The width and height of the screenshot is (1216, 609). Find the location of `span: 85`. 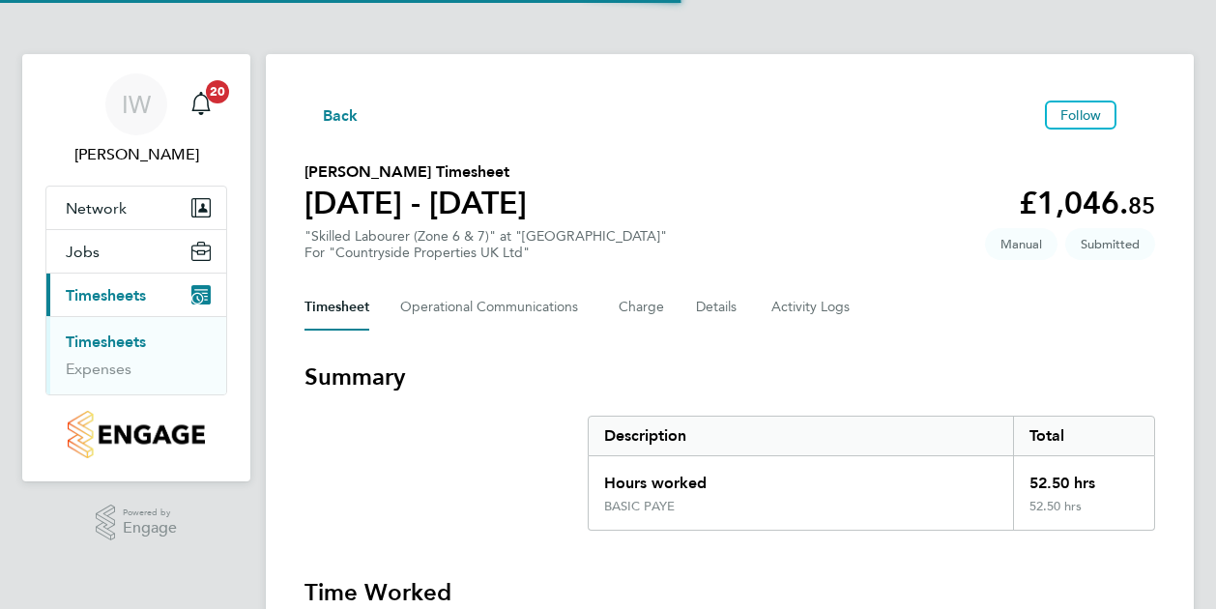

span: 85 is located at coordinates (1142, 205).